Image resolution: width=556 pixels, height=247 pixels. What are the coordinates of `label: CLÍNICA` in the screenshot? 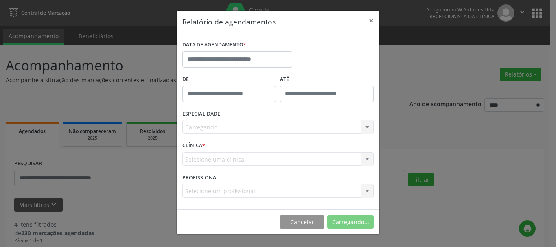 It's located at (194, 146).